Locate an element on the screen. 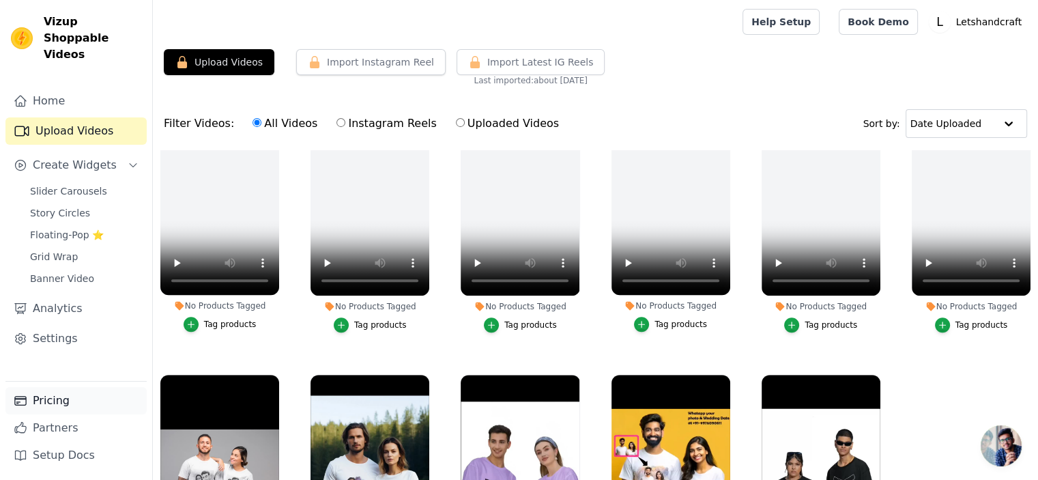 This screenshot has width=1038, height=480. a: Pricing is located at coordinates (76, 401).